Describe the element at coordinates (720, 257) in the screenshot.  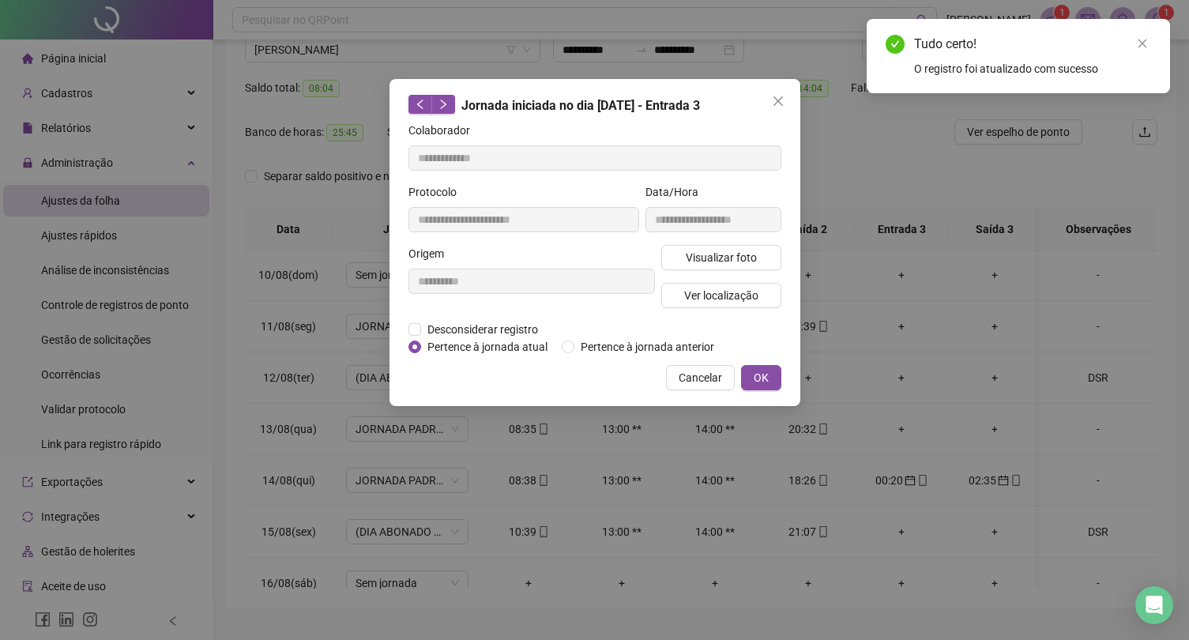
I see `span: Visualizar foto` at that location.